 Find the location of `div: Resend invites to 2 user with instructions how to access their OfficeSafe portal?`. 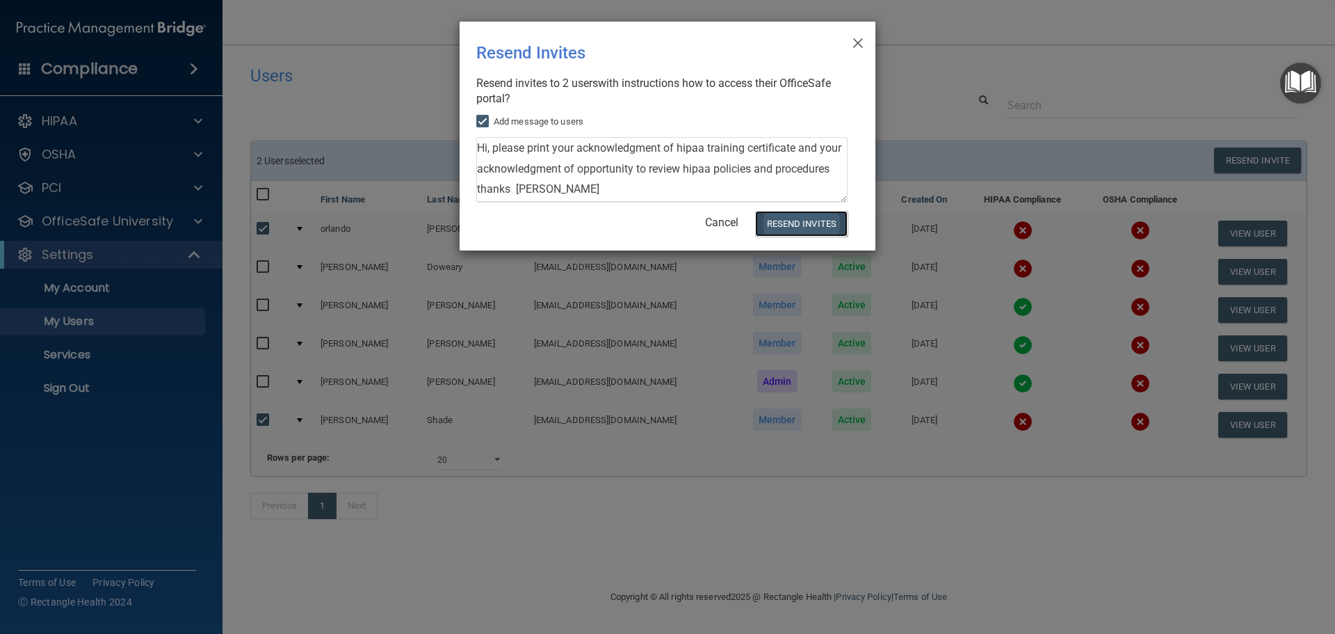

div: Resend invites to 2 user with instructions how to access their OfficeSafe portal? is located at coordinates (662, 91).